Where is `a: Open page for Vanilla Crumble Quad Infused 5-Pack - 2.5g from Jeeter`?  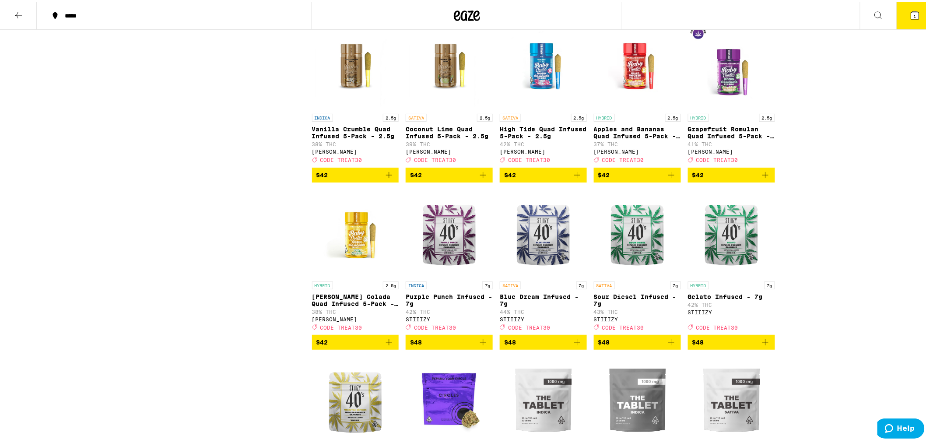 a: Open page for Vanilla Crumble Quad Infused 5-Pack - 2.5g from Jeeter is located at coordinates (355, 93).